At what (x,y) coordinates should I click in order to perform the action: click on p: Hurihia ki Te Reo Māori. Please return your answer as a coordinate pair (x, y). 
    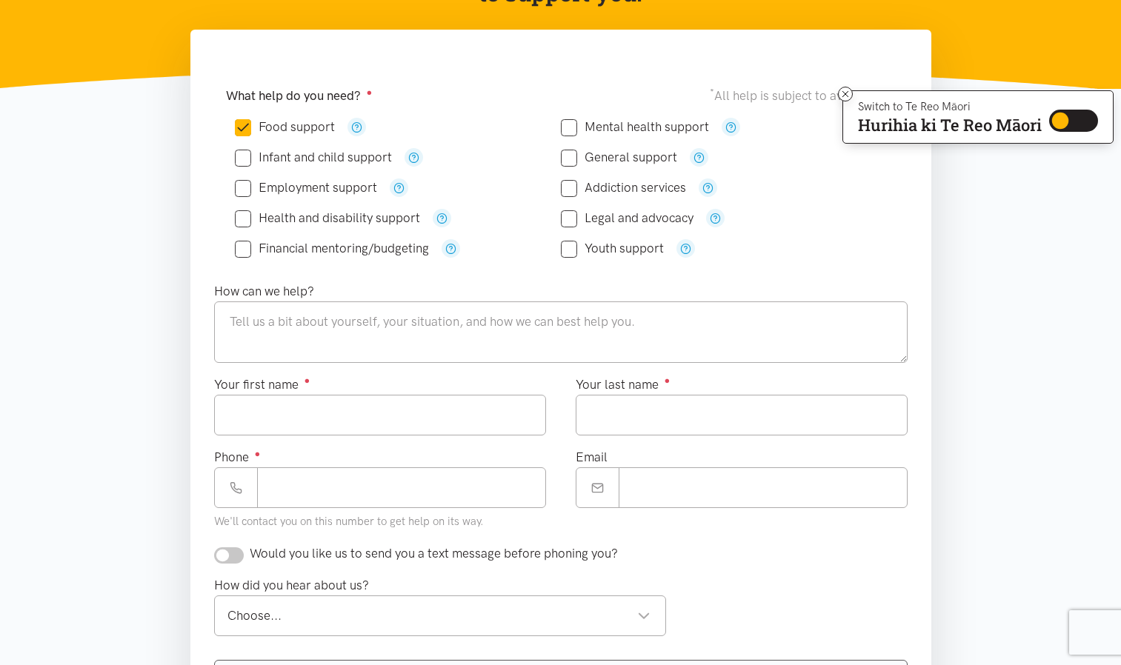
    Looking at the image, I should click on (950, 125).